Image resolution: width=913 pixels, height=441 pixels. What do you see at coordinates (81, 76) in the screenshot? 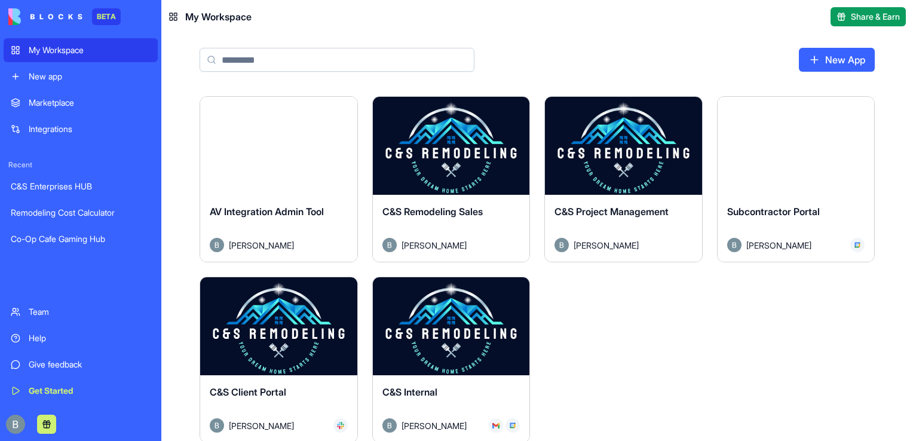
I see `a: New app` at bounding box center [81, 76].